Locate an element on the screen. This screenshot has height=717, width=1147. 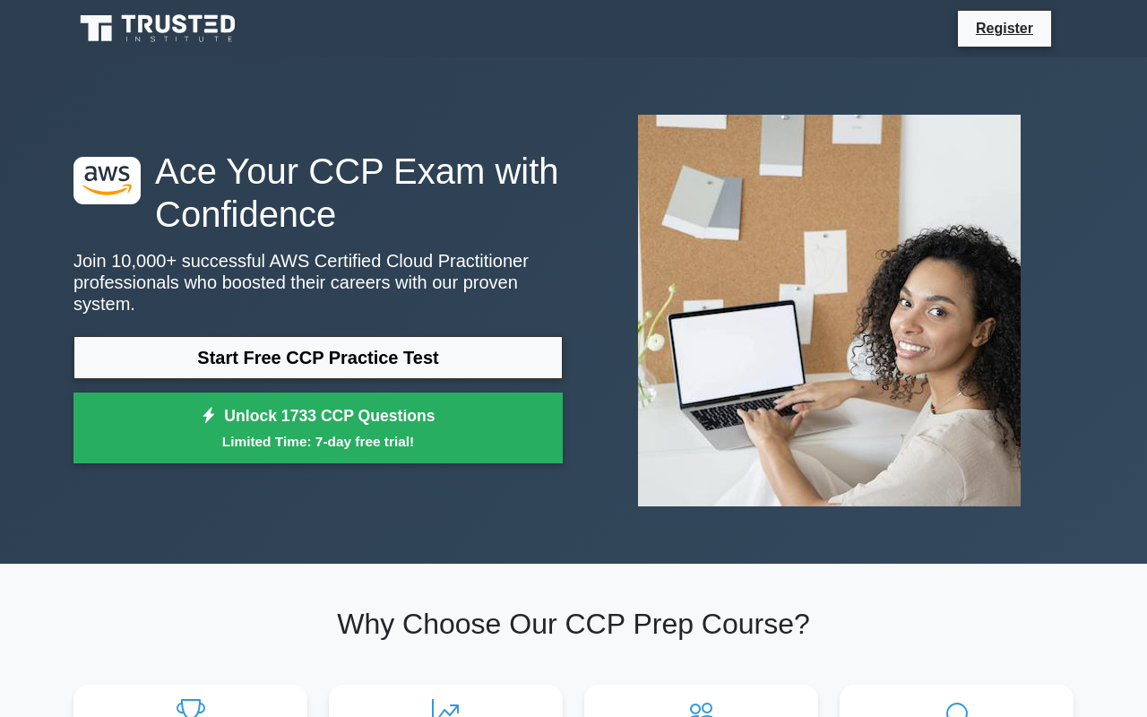
a: Unlock 1733 CCP QuestionsLimited Time: 7-day free trial! is located at coordinates (318, 428).